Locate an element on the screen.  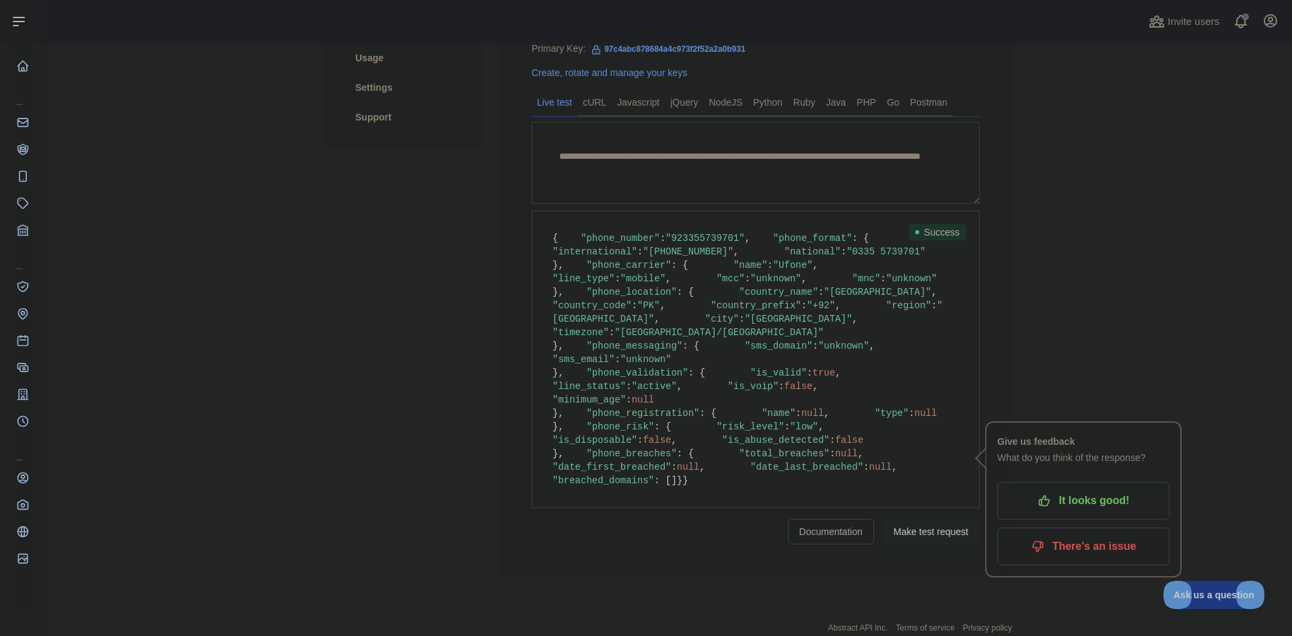
a: Privacy policy is located at coordinates (987, 628).